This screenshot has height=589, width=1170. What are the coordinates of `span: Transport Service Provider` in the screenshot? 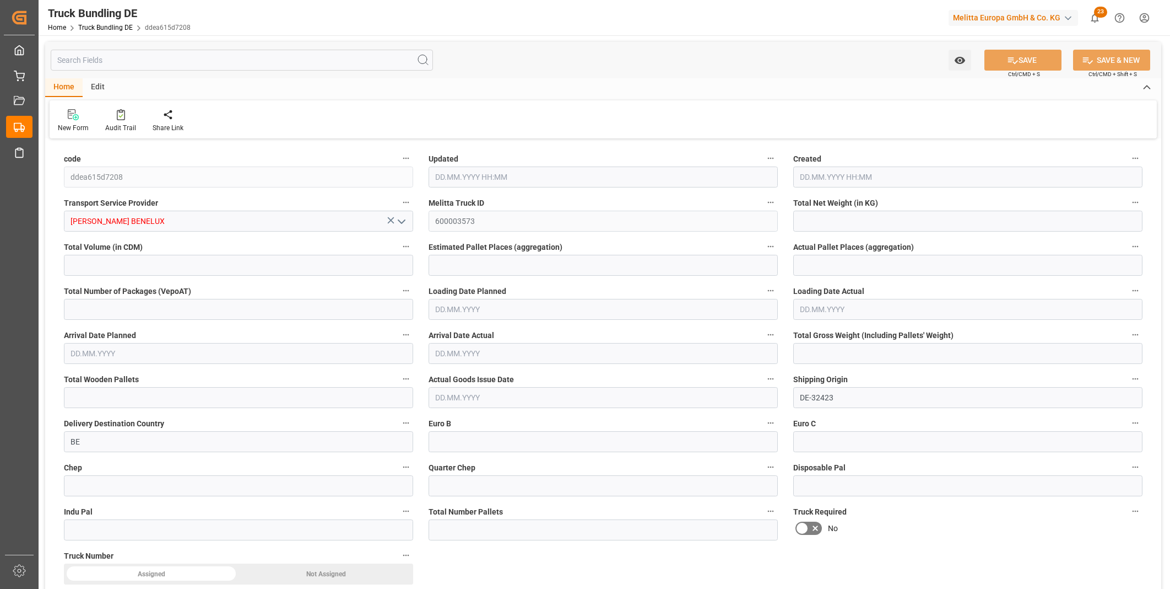 It's located at (111, 203).